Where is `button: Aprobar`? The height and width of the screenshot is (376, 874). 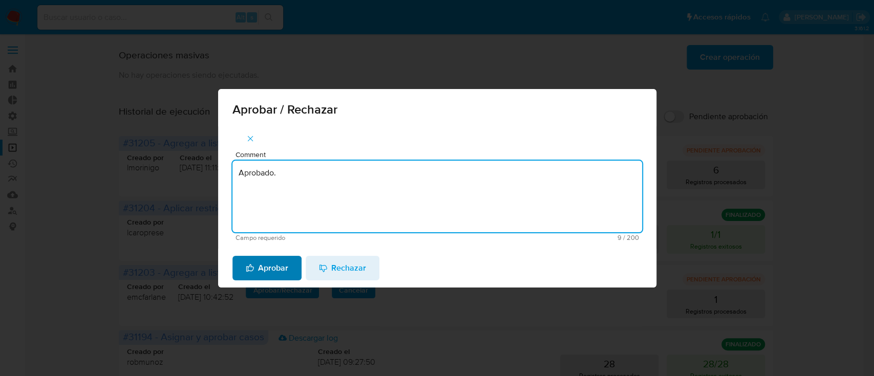 button: Aprobar is located at coordinates (267, 268).